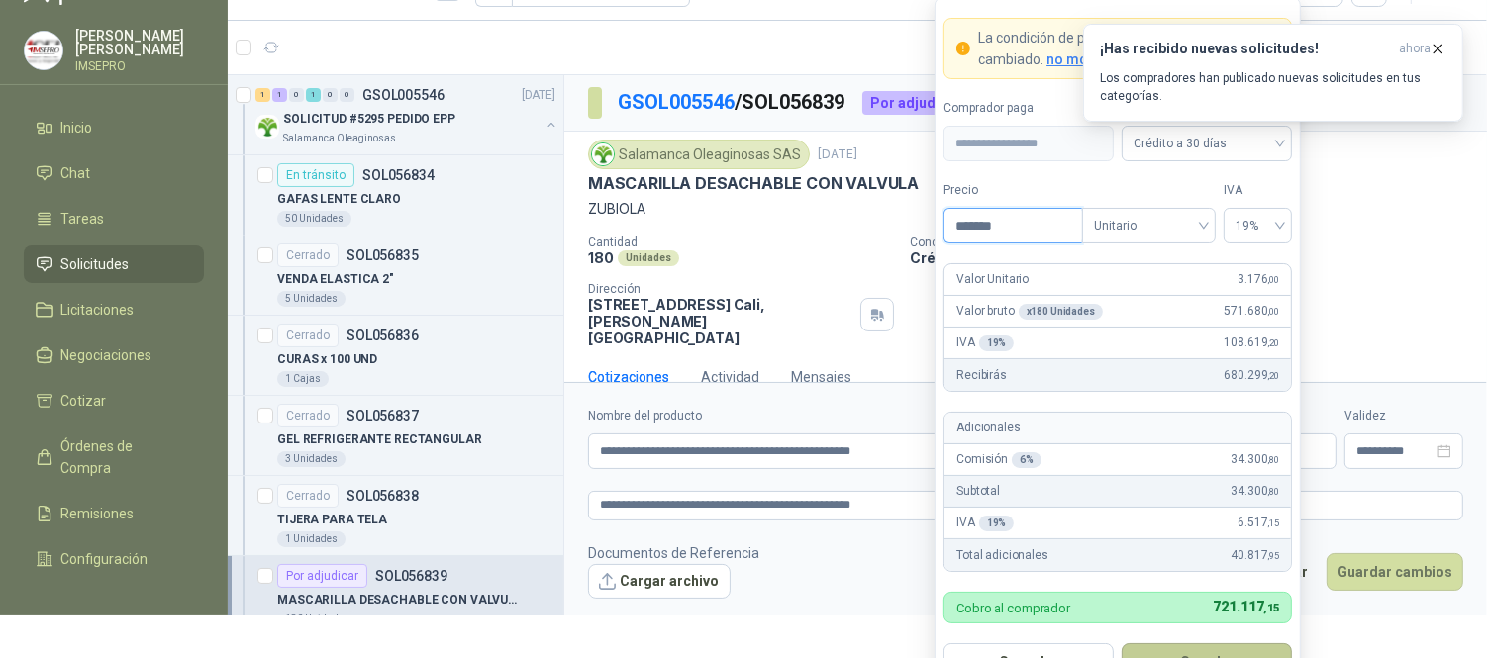 The width and height of the screenshot is (1487, 658). Describe the element at coordinates (1259, 279) in the screenshot. I see `span: 3.176` at that location.